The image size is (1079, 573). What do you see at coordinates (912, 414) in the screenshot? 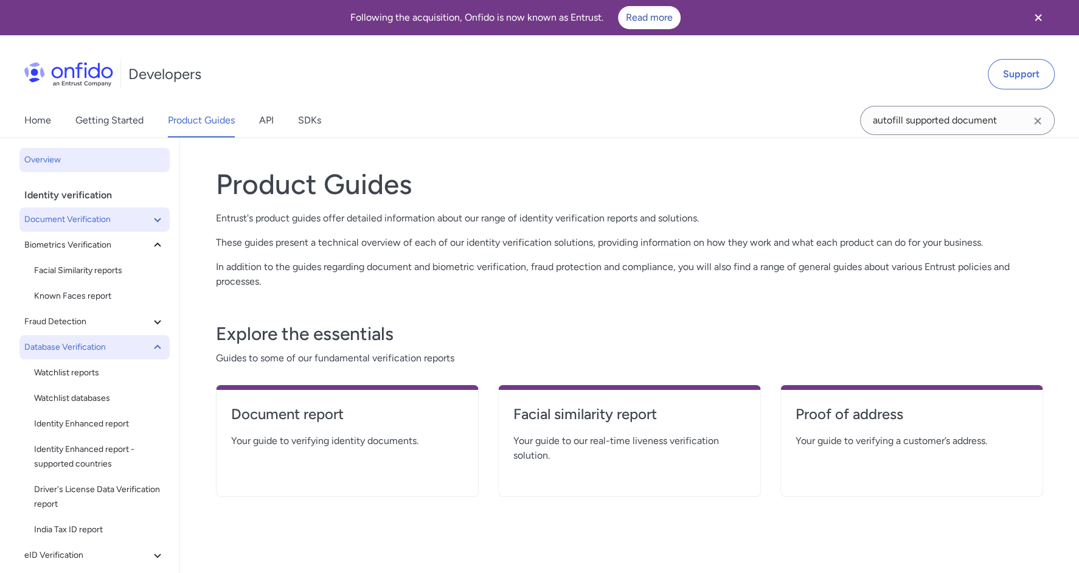
I see `h4: Proof of address` at bounding box center [912, 414].